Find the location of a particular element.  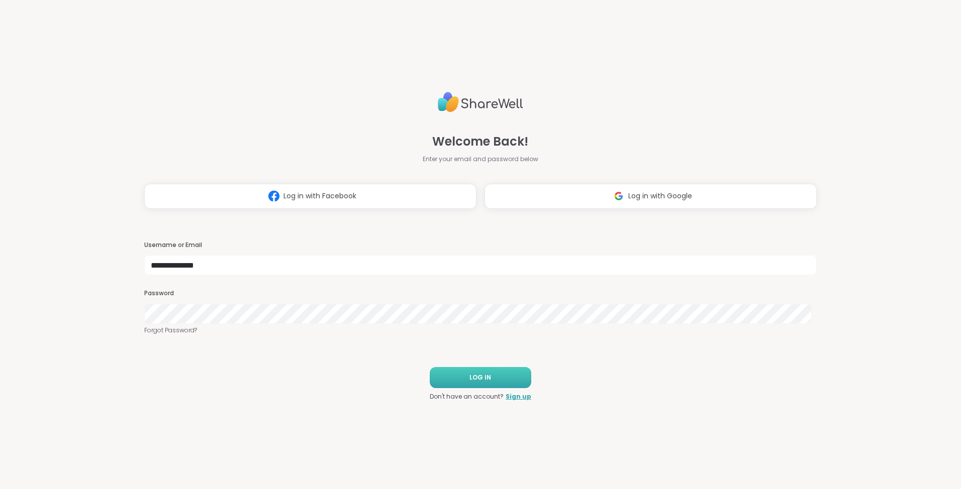

span: Enter your email and password below is located at coordinates (480, 159).